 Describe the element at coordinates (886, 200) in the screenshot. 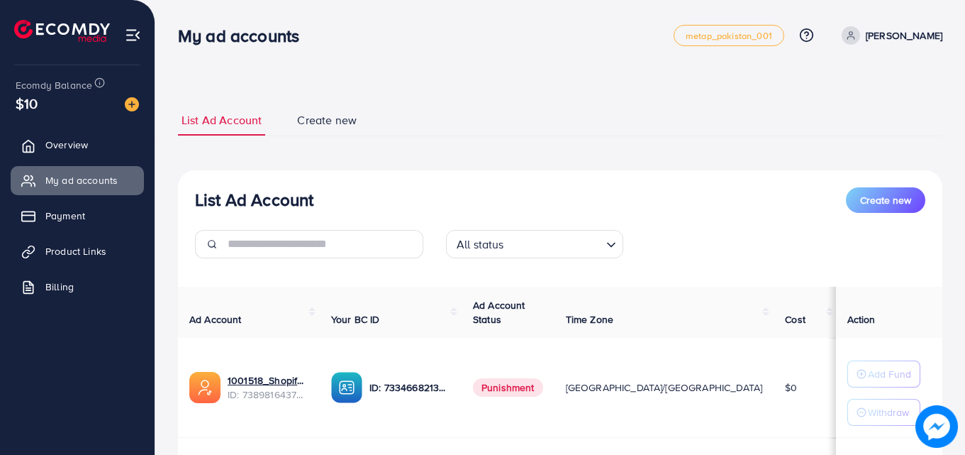

I see `button: Create new` at that location.